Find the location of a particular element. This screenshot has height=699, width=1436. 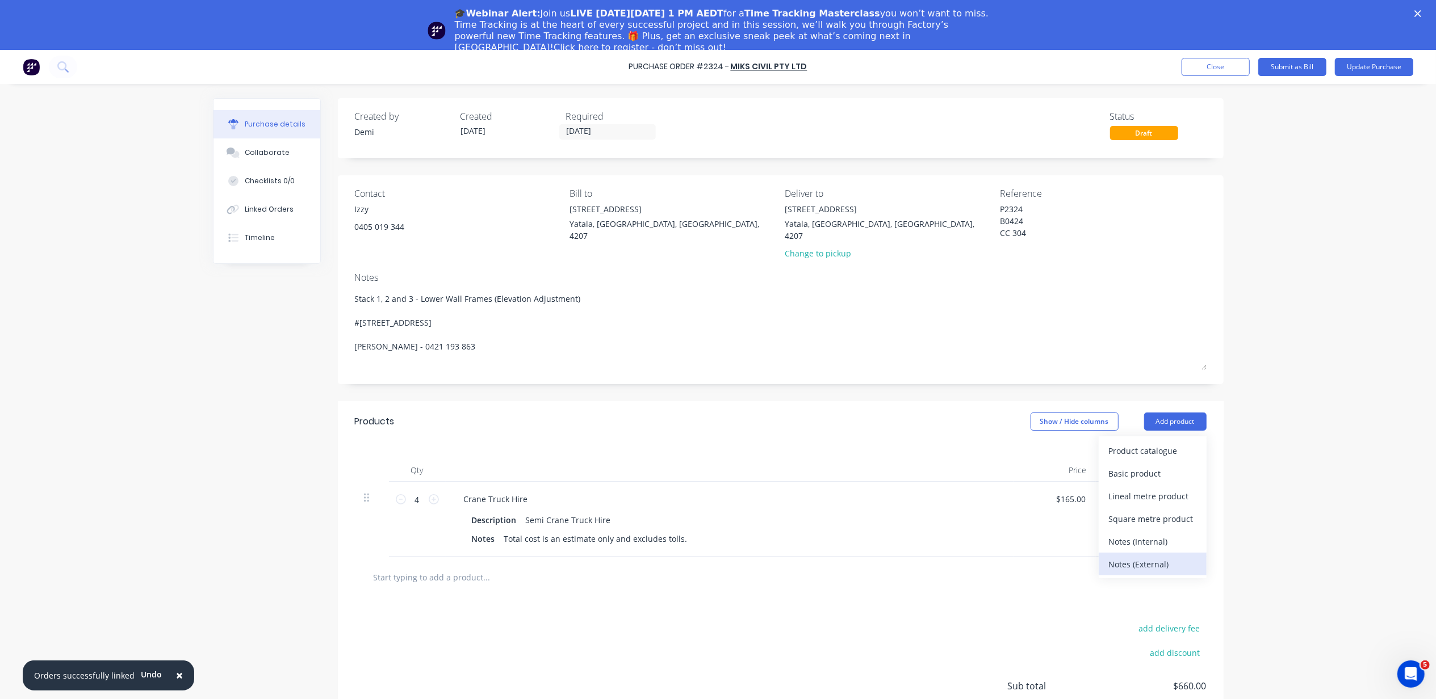

img: Factory is located at coordinates (31, 67).